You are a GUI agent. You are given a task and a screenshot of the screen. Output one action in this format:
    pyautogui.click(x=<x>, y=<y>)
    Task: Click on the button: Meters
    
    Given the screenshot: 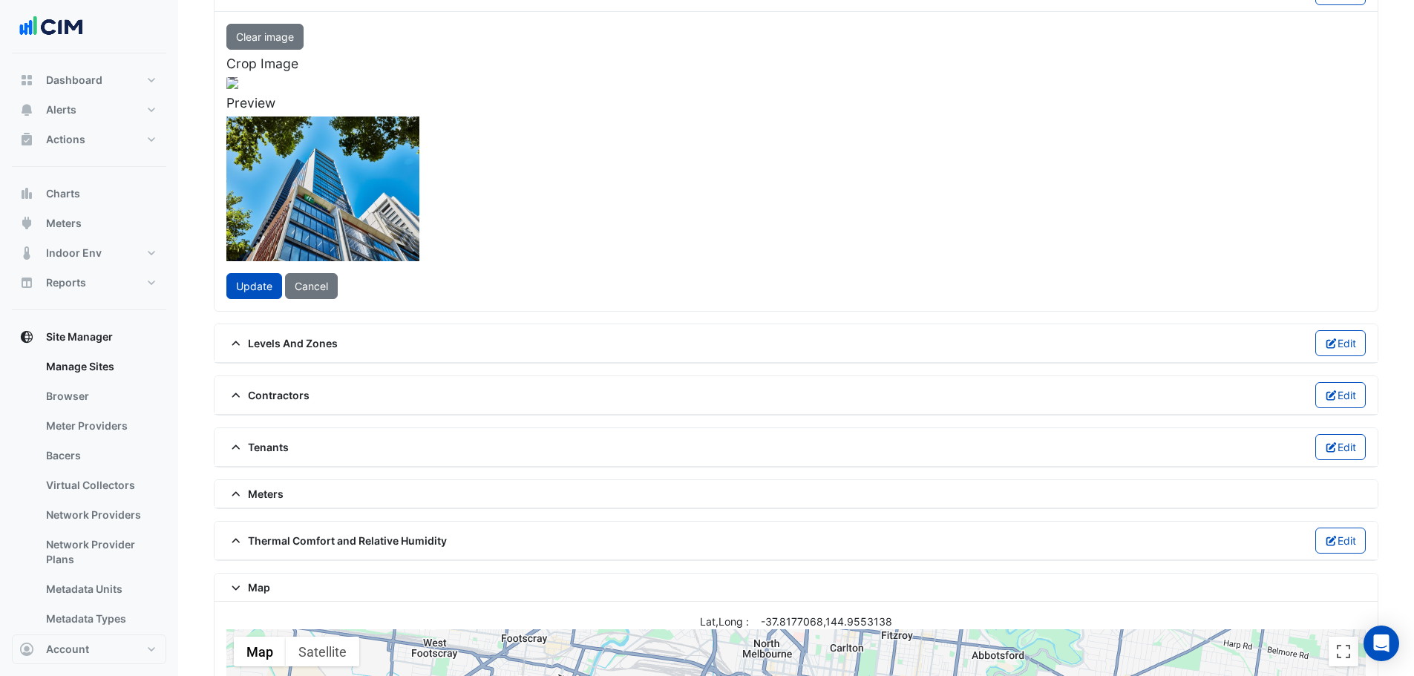 What is the action you would take?
    pyautogui.click(x=89, y=223)
    